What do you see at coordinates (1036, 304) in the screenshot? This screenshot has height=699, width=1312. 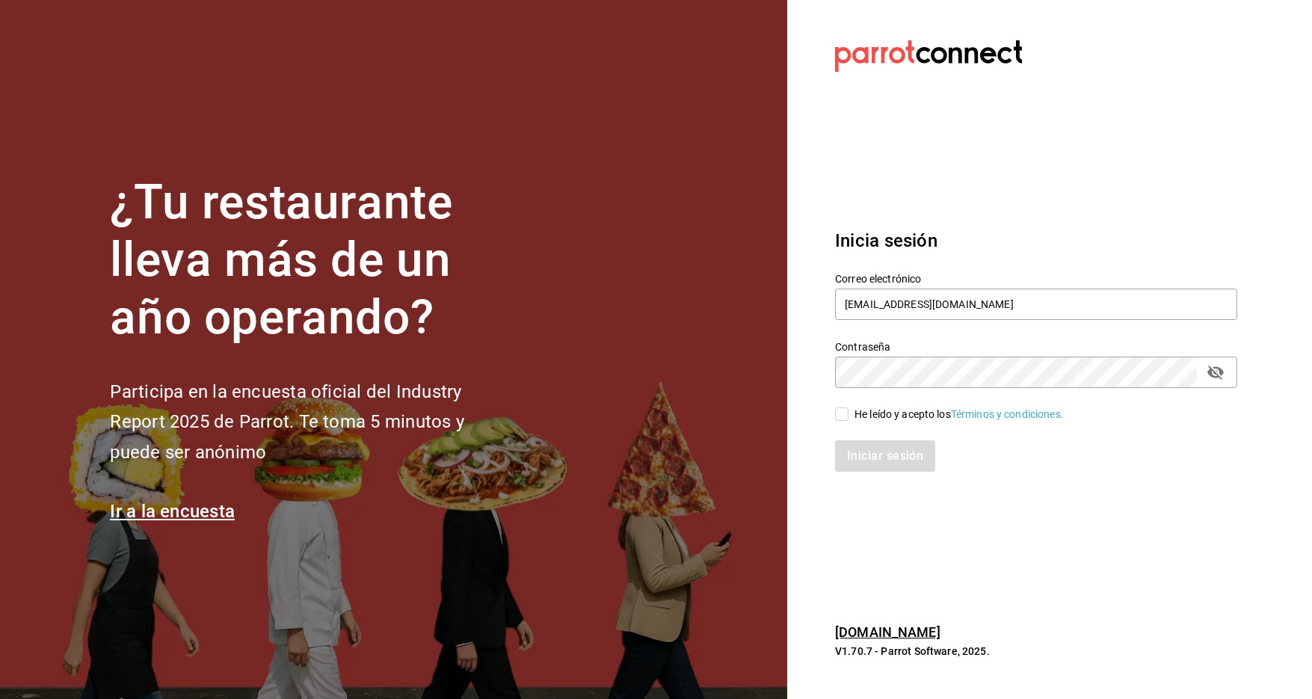 I see `input: Ingresa tu correo electrónico` at bounding box center [1036, 304].